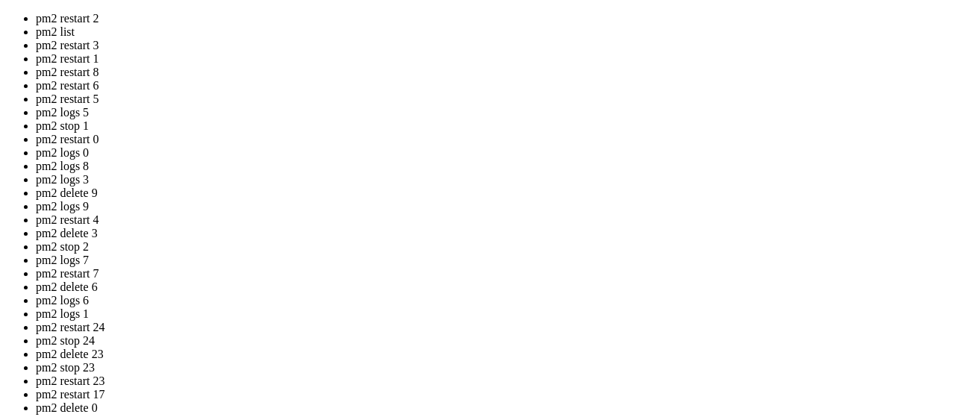 Image resolution: width=955 pixels, height=417 pixels. What do you see at coordinates (492, 260) in the screenshot?
I see `li: pm2 logs 7` at bounding box center [492, 260].